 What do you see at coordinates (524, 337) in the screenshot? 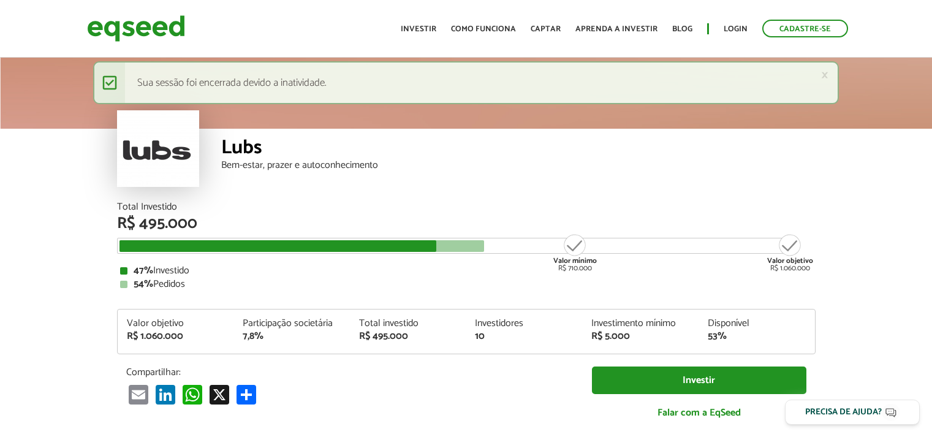
I see `div: 10` at bounding box center [524, 337].